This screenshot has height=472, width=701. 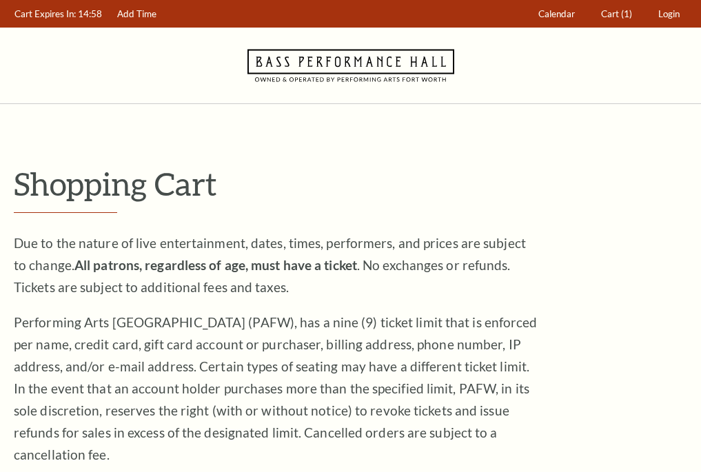 What do you see at coordinates (90, 14) in the screenshot?
I see `span: 14:58` at bounding box center [90, 14].